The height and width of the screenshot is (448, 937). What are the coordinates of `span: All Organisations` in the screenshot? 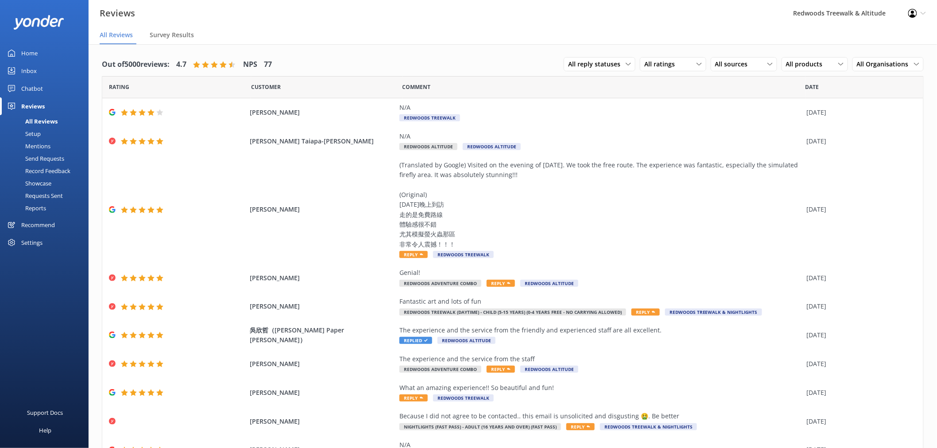 It's located at (885, 64).